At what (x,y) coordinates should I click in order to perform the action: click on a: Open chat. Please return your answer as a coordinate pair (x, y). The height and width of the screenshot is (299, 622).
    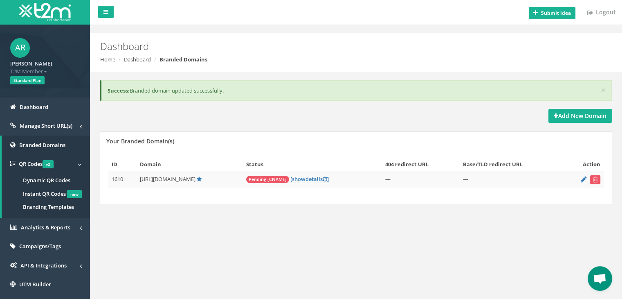
    Looking at the image, I should click on (600, 278).